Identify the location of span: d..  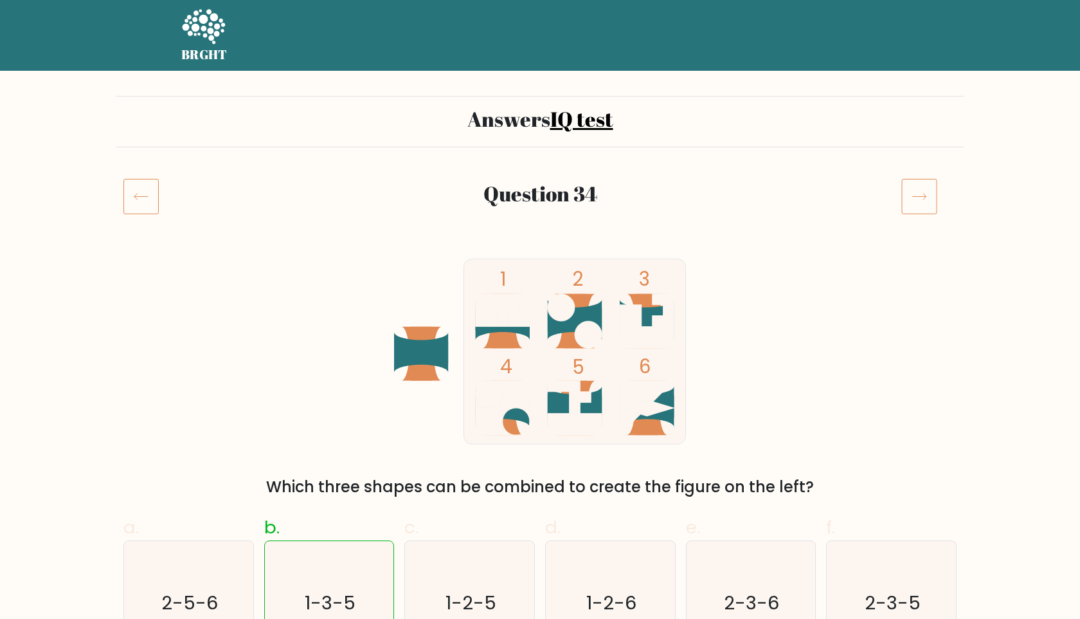
(553, 527).